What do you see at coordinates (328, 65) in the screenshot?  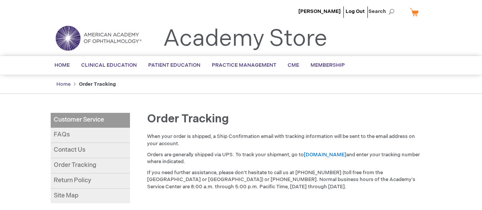 I see `span: Membership` at bounding box center [328, 65].